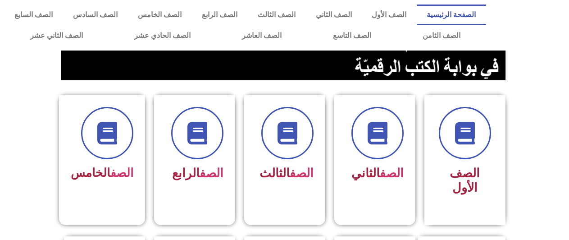 Image resolution: width=569 pixels, height=240 pixels. Describe the element at coordinates (56, 36) in the screenshot. I see `a: الصف الثاني عشر` at that location.